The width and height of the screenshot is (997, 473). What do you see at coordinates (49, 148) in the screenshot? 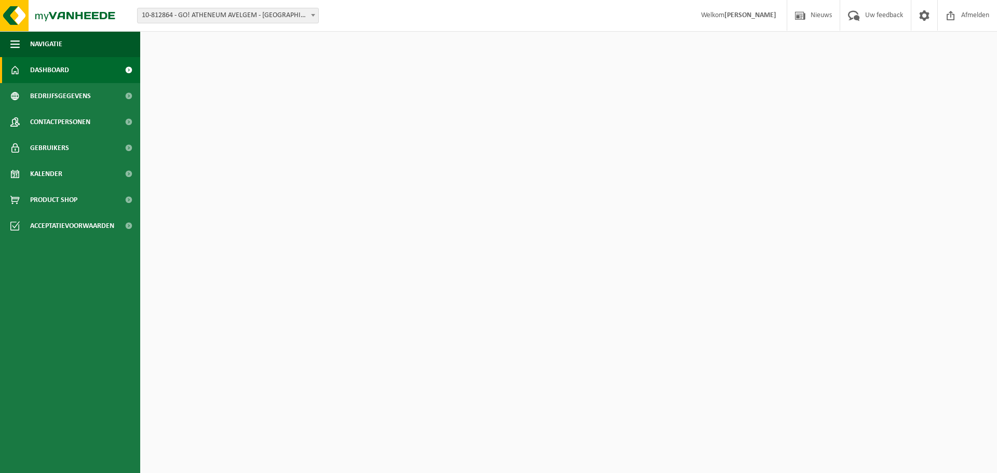
I see `span: Gebruikers` at bounding box center [49, 148].